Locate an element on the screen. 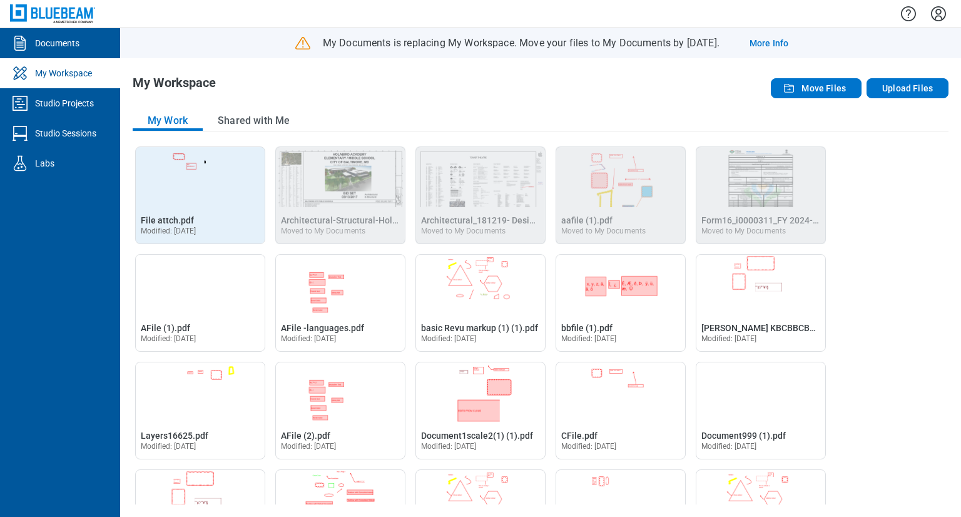  img: Layers16625.pdf is located at coordinates (200, 392).